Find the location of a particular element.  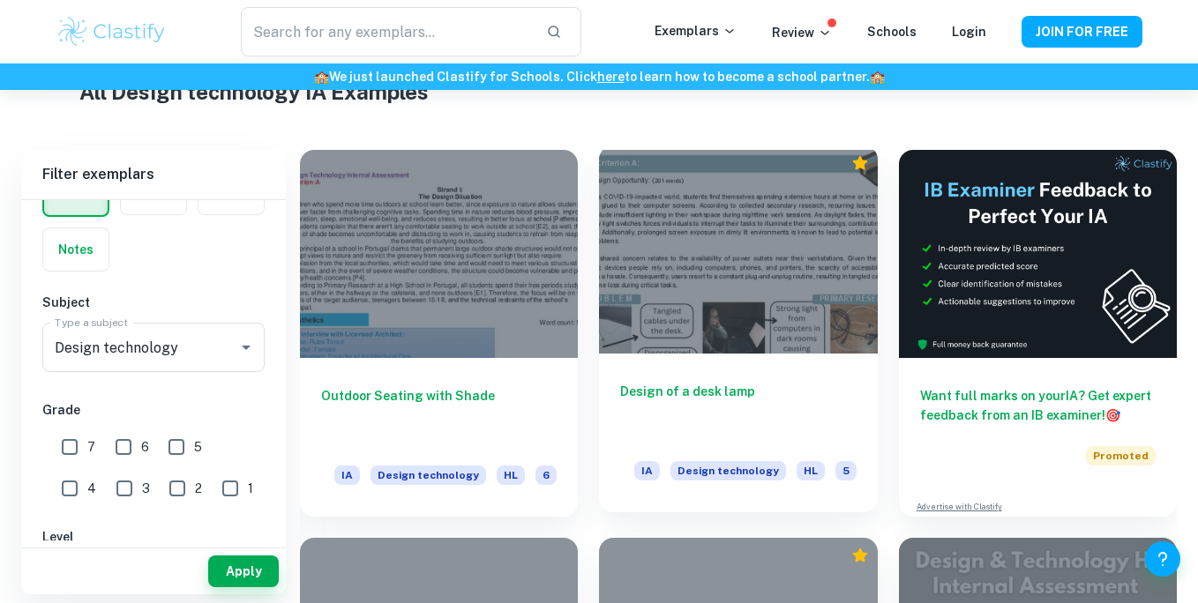

span: 1 is located at coordinates (250, 489).